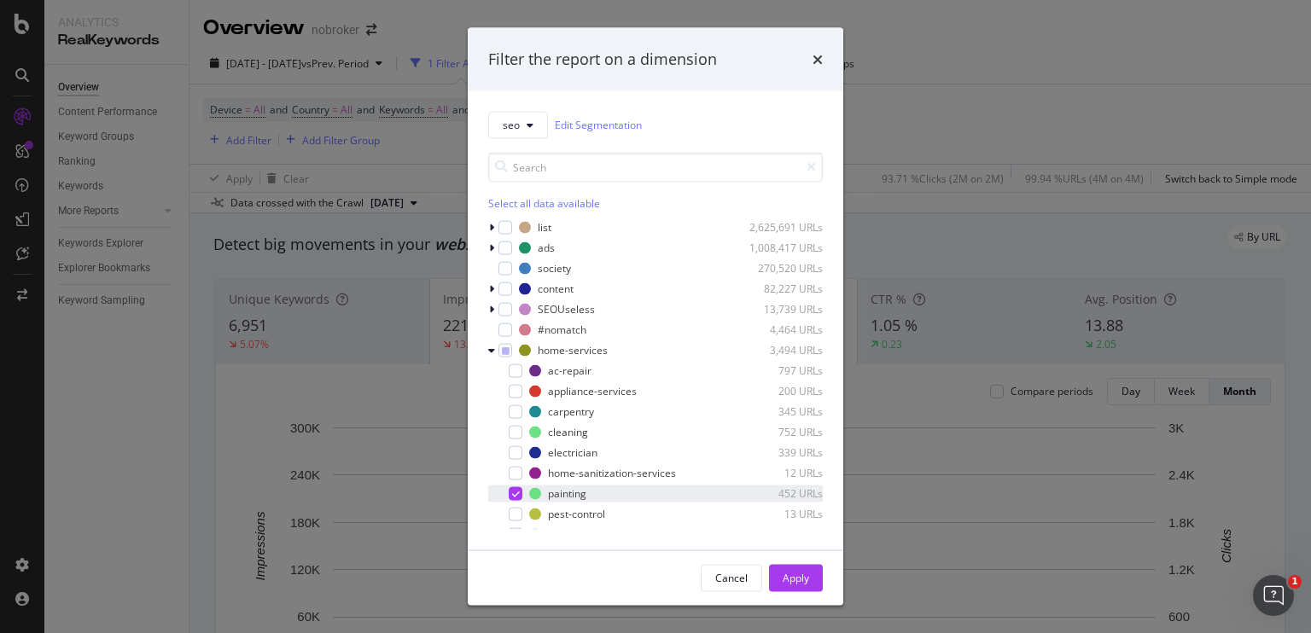  I want to click on div: society, so click(554, 268).